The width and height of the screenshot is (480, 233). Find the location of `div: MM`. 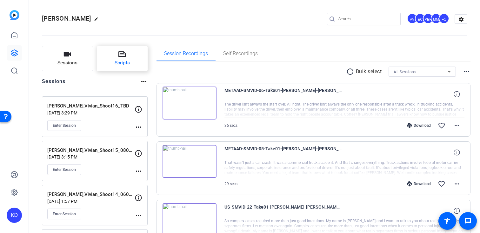

div: MM is located at coordinates (436, 18).